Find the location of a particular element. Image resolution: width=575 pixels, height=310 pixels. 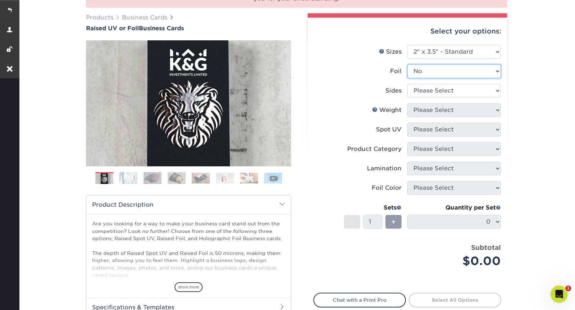

img: Business Cards 04 is located at coordinates (177, 178).